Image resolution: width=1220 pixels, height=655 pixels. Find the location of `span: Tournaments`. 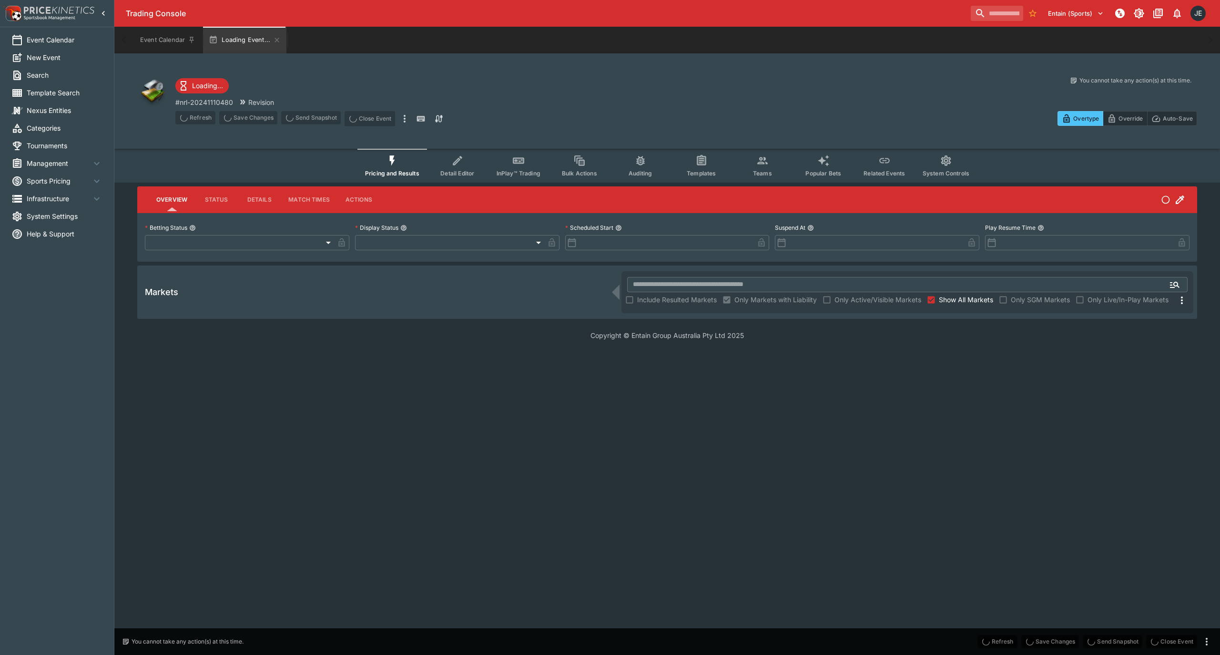

span: Tournaments is located at coordinates (64, 145).